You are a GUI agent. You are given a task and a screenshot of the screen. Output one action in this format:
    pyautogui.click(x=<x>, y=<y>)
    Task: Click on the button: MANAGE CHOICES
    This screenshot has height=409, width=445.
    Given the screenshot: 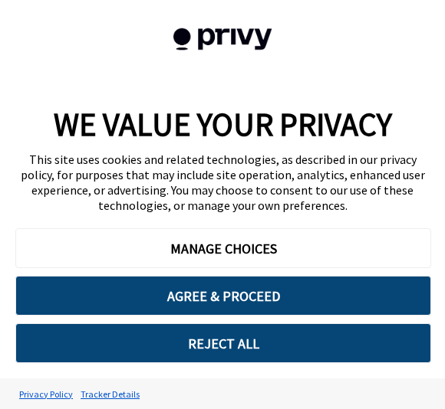 What is the action you would take?
    pyautogui.click(x=223, y=248)
    